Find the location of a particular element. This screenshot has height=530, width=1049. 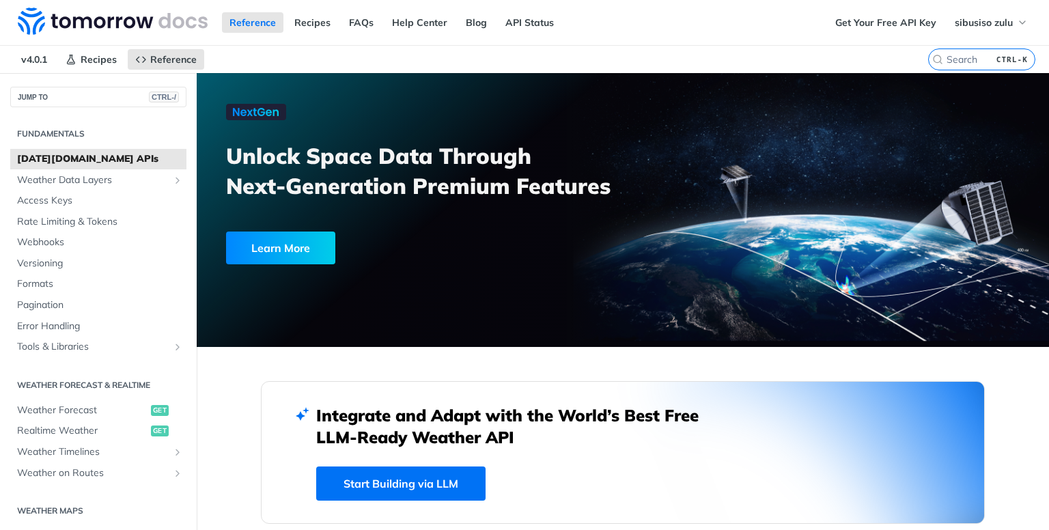

kbd: CTRL-K is located at coordinates (1012, 59).